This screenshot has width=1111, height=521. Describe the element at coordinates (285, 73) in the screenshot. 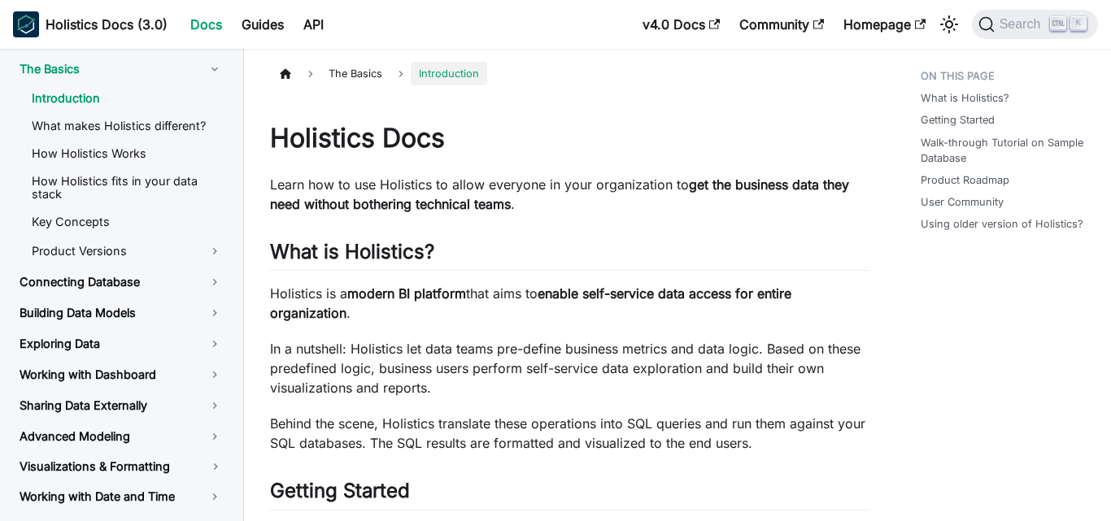

I see `a: Home page` at that location.